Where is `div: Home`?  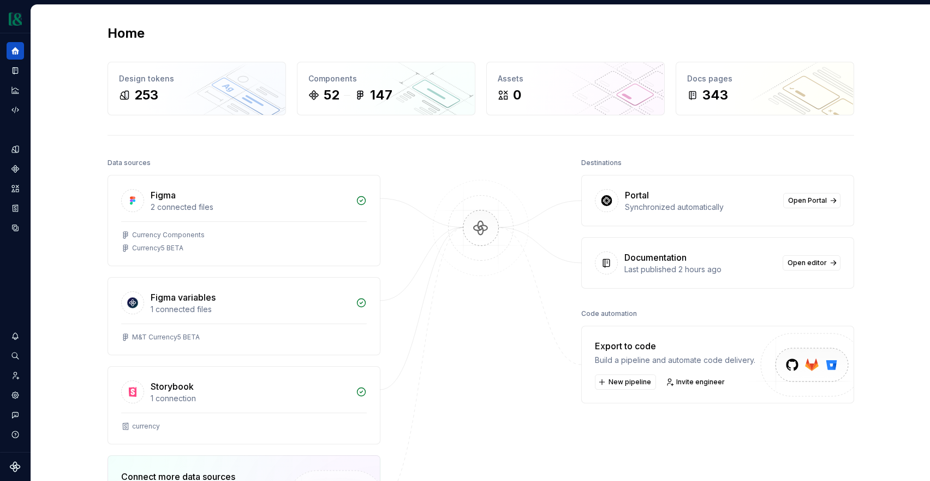 div: Home is located at coordinates (15, 51).